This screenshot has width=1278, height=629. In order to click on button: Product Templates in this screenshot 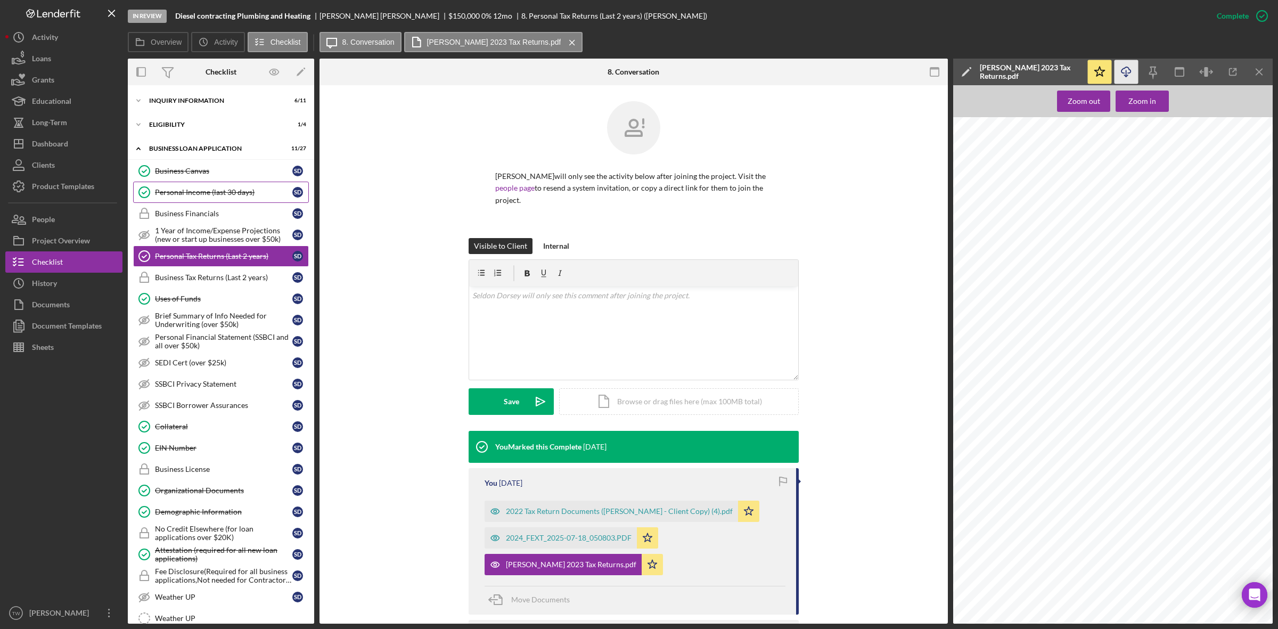, I will do `click(64, 186)`.